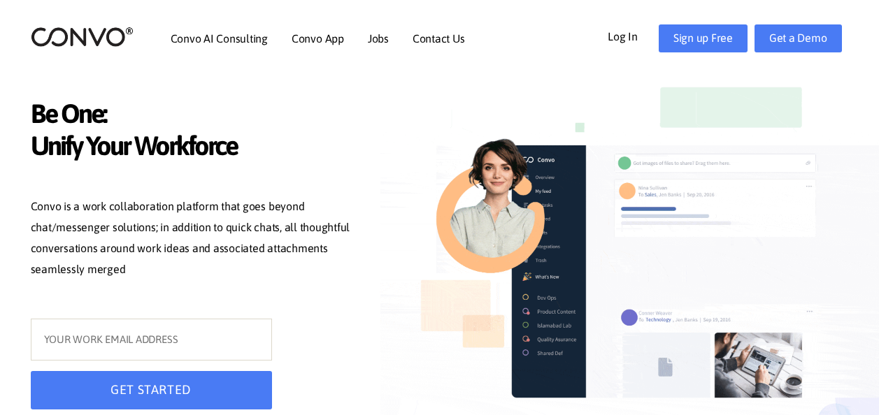 This screenshot has height=415, width=879. Describe the element at coordinates (438, 38) in the screenshot. I see `a: Contact Us` at that location.